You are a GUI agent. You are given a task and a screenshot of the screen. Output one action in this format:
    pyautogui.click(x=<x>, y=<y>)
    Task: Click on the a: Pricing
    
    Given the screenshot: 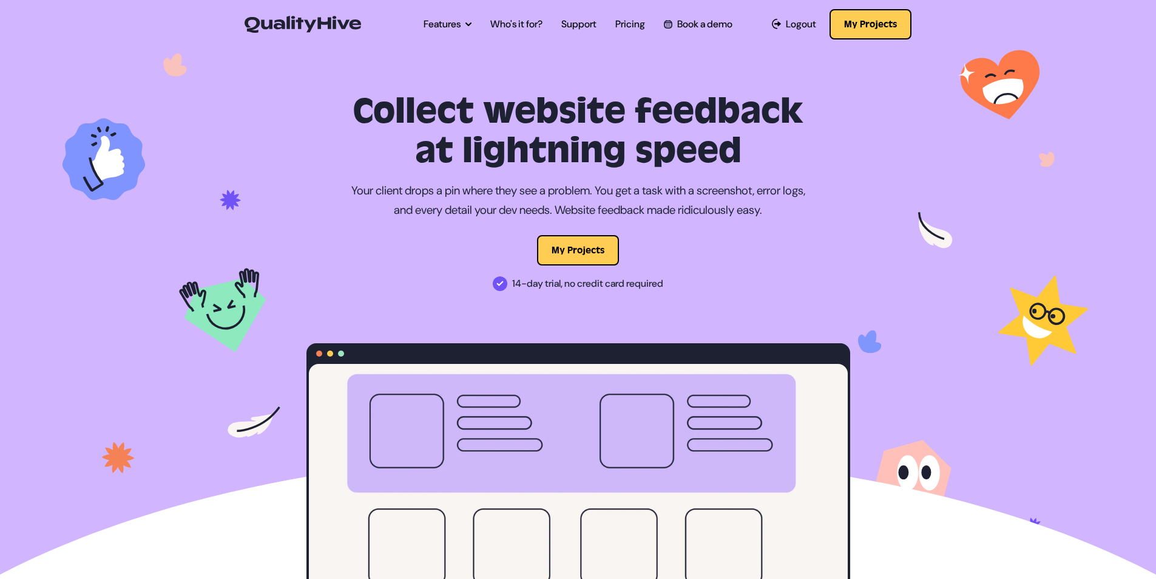 What is the action you would take?
    pyautogui.click(x=630, y=24)
    